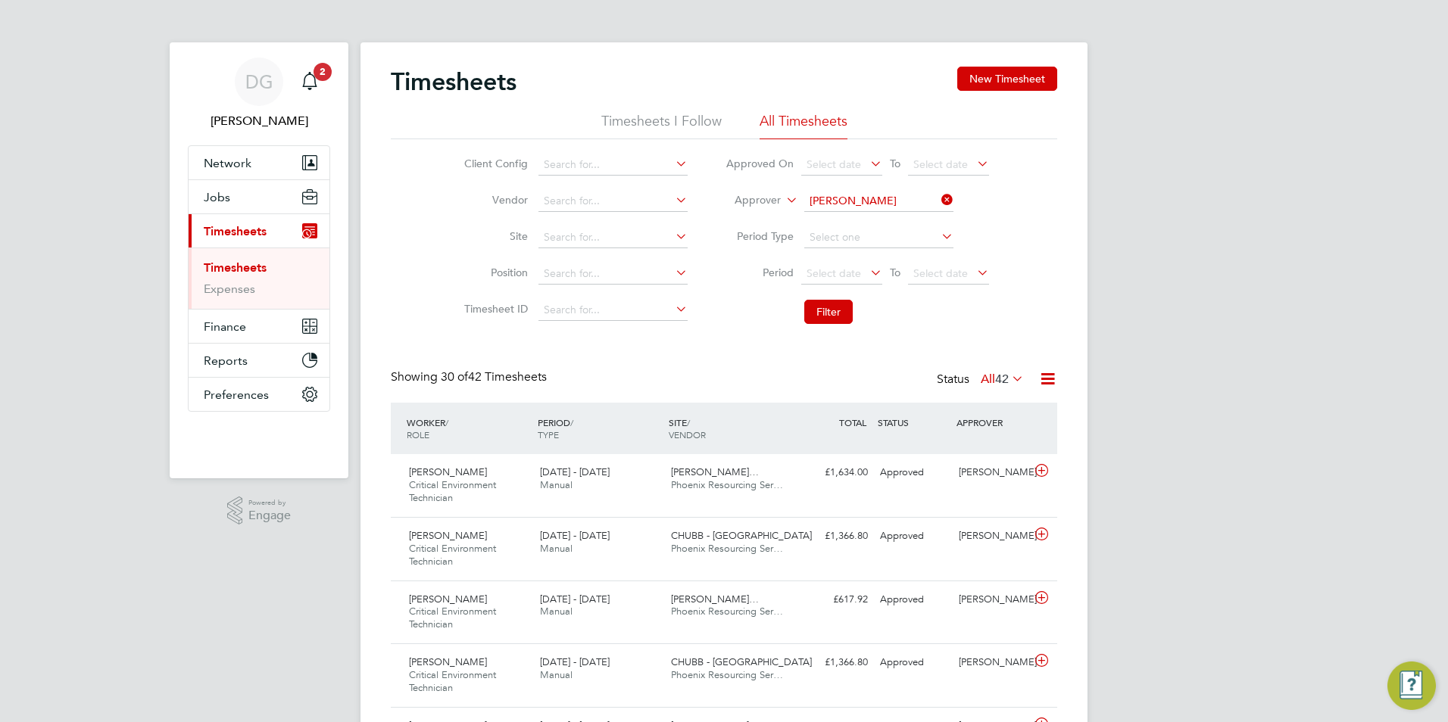  Describe the element at coordinates (599, 429) in the screenshot. I see `div: PERIOD` at that location.